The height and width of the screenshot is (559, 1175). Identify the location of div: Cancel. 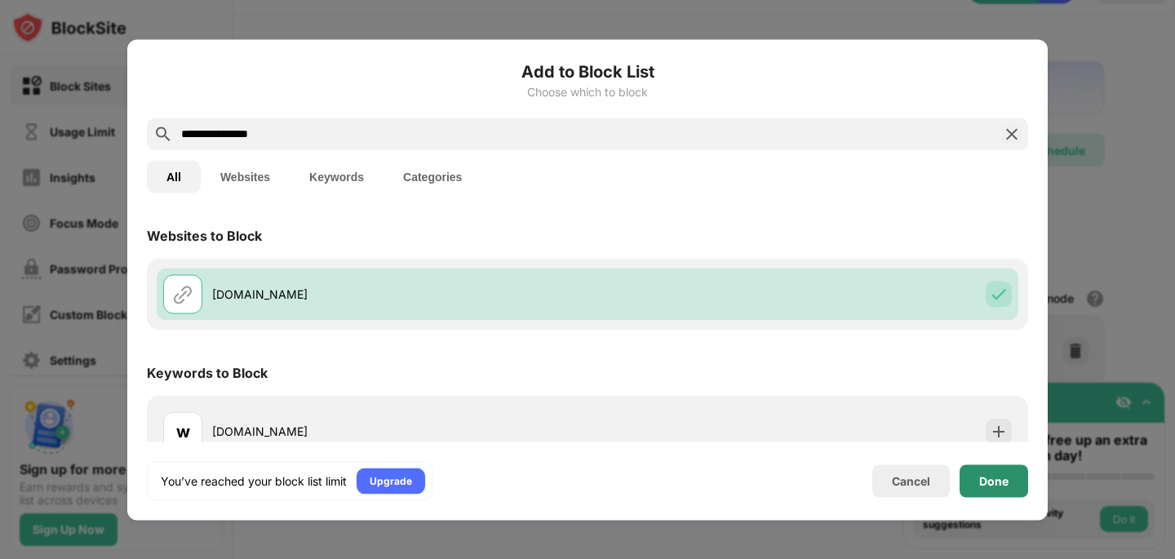
(911, 481).